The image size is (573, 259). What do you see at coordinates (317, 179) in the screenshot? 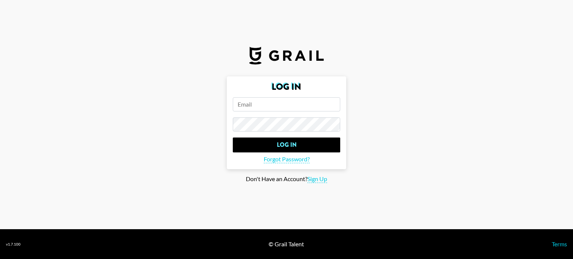
I see `span: Sign Up` at bounding box center [317, 179].